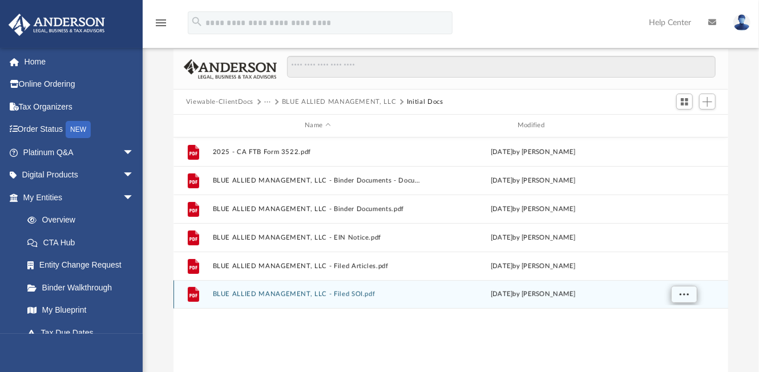 The width and height of the screenshot is (759, 372). What do you see at coordinates (197, 22) in the screenshot?
I see `i: search` at bounding box center [197, 22].